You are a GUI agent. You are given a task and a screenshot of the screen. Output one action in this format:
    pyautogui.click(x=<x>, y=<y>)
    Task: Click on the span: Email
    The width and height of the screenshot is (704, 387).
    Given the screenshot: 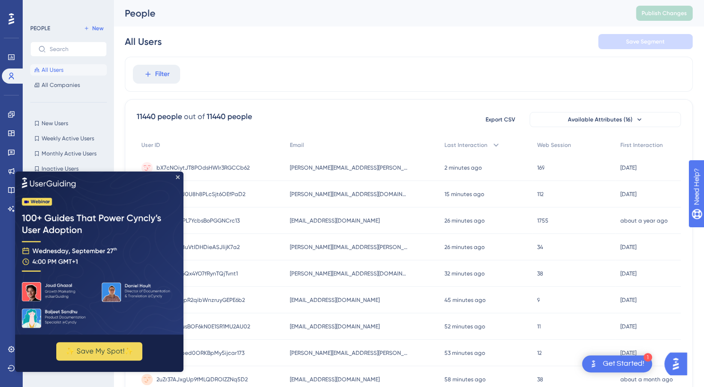 What is the action you would take?
    pyautogui.click(x=297, y=145)
    